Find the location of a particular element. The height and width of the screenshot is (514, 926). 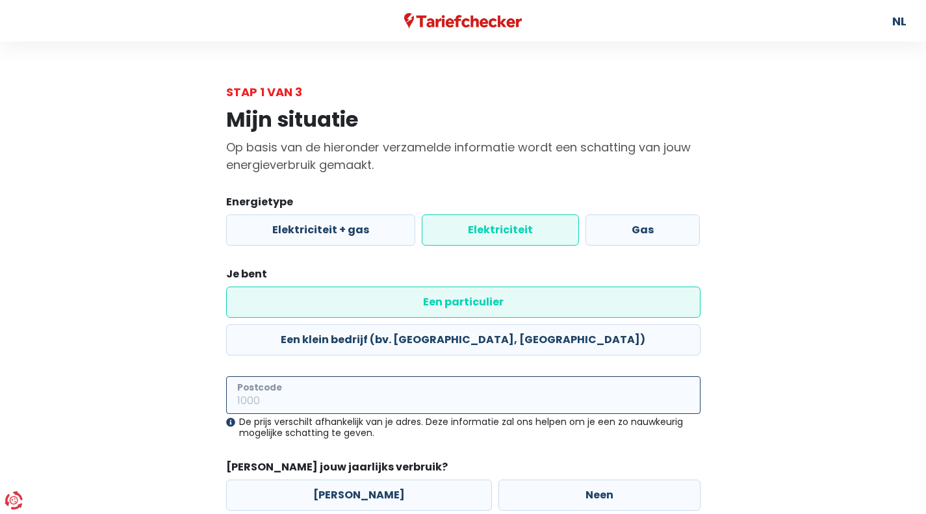

label: Elektriciteit + gas is located at coordinates (321, 230).